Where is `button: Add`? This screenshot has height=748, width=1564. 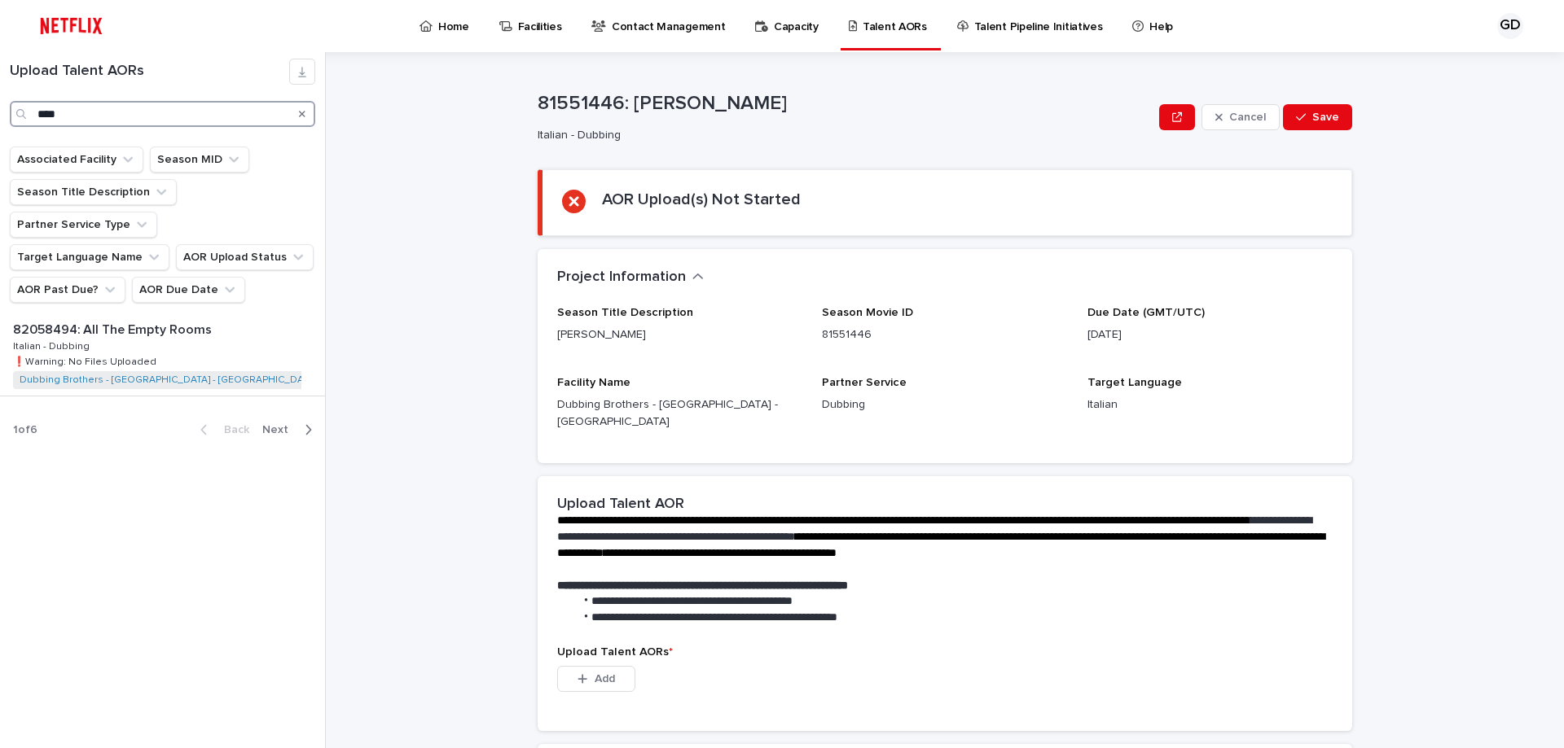 button: Add is located at coordinates (596, 679).